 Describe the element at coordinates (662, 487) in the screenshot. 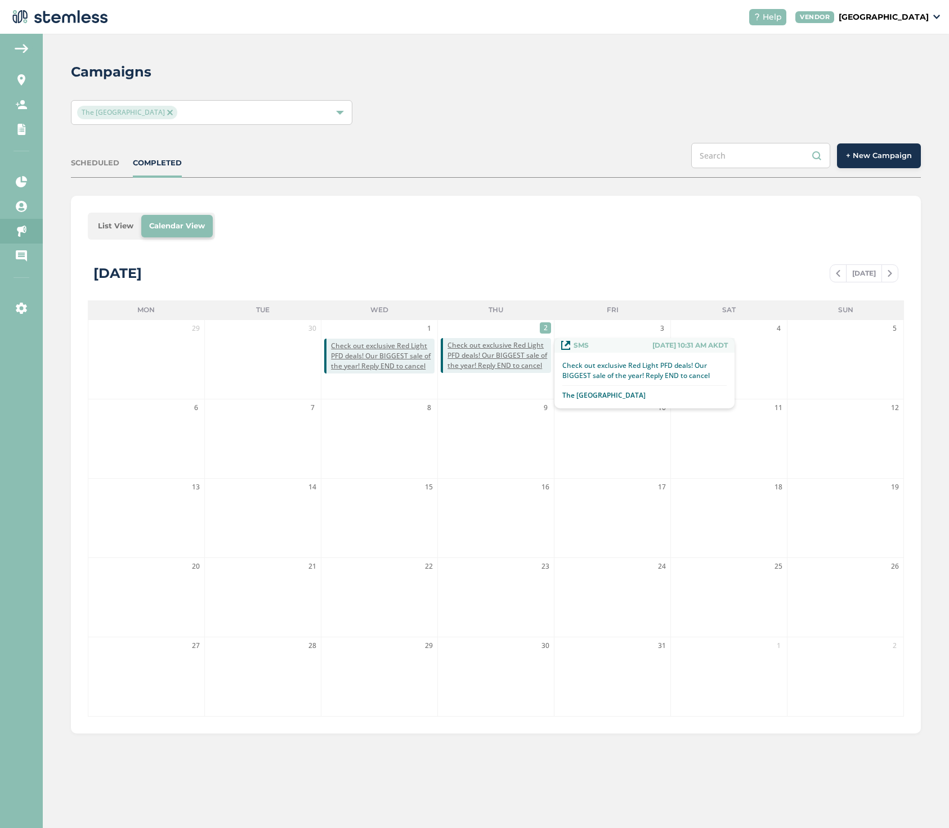

I see `span: 17` at that location.